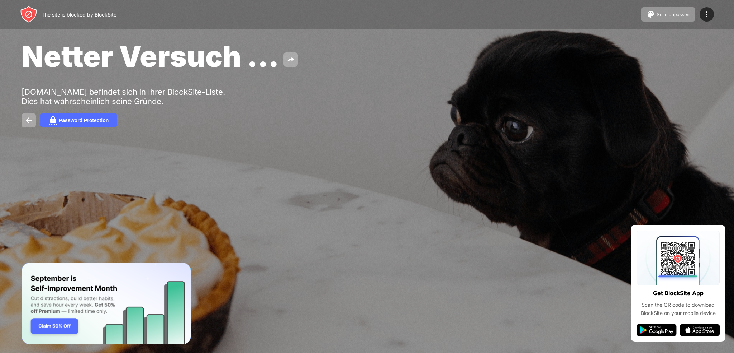 The image size is (734, 353). What do you see at coordinates (707, 14) in the screenshot?
I see `img: menu-icon.svg` at bounding box center [707, 14].